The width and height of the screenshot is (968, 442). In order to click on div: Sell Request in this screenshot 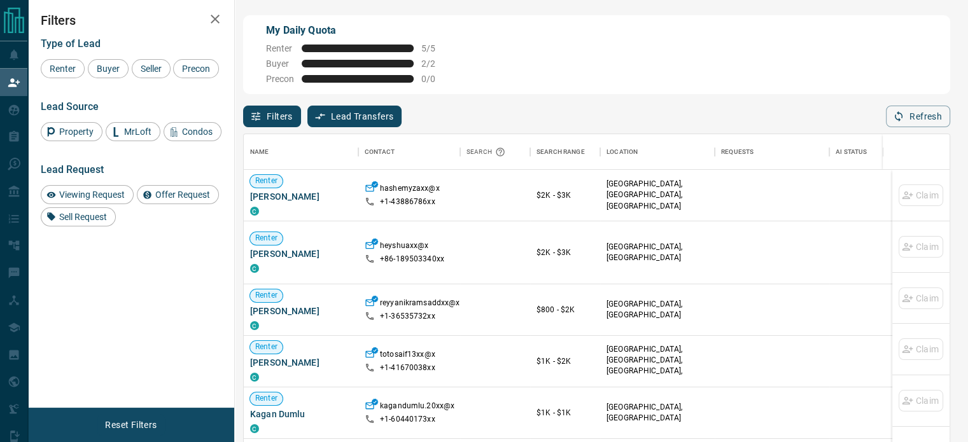, I will do `click(78, 217)`.